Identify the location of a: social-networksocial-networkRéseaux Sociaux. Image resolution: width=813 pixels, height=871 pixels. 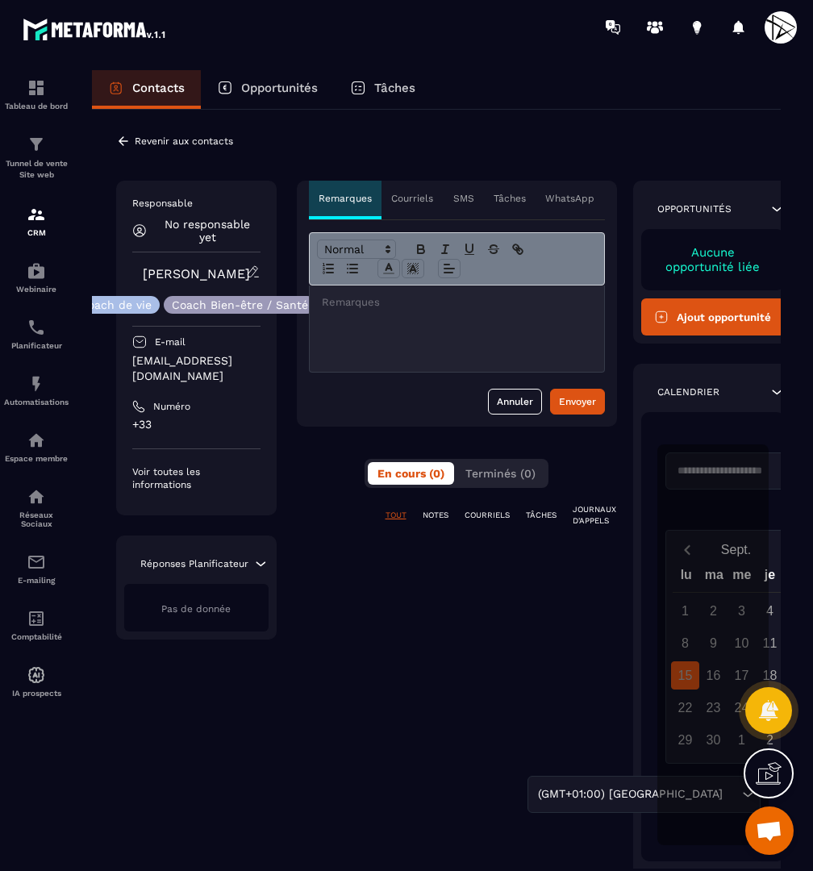
(36, 507).